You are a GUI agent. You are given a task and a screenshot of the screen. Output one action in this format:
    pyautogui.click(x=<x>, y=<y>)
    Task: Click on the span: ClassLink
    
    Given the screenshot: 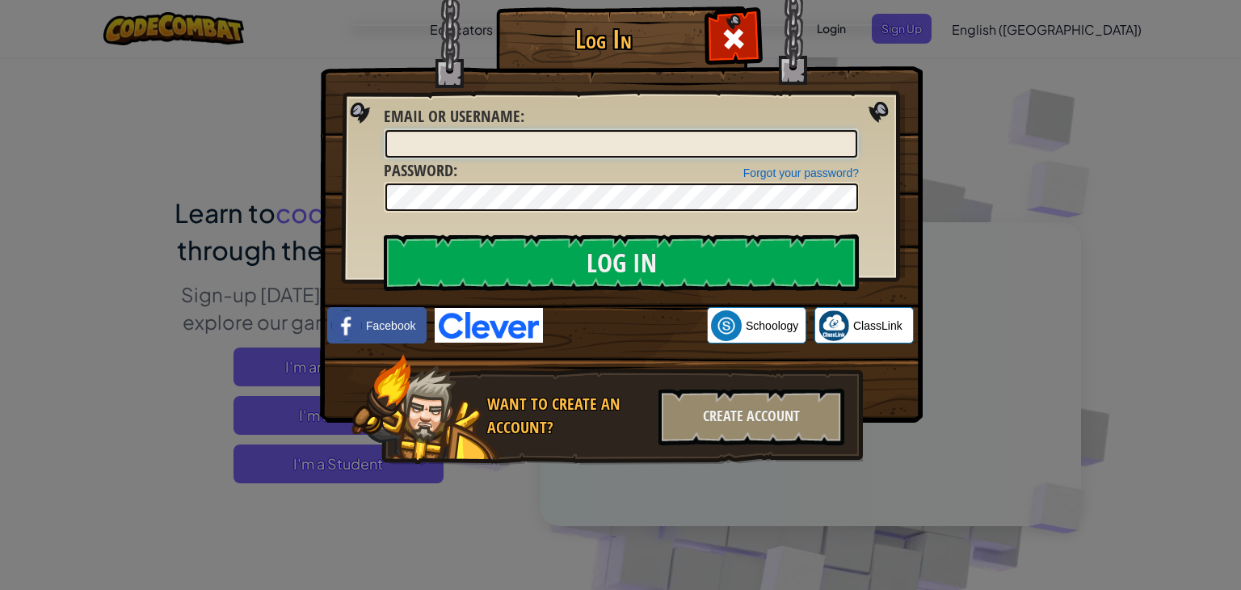 What is the action you would take?
    pyautogui.click(x=877, y=326)
    